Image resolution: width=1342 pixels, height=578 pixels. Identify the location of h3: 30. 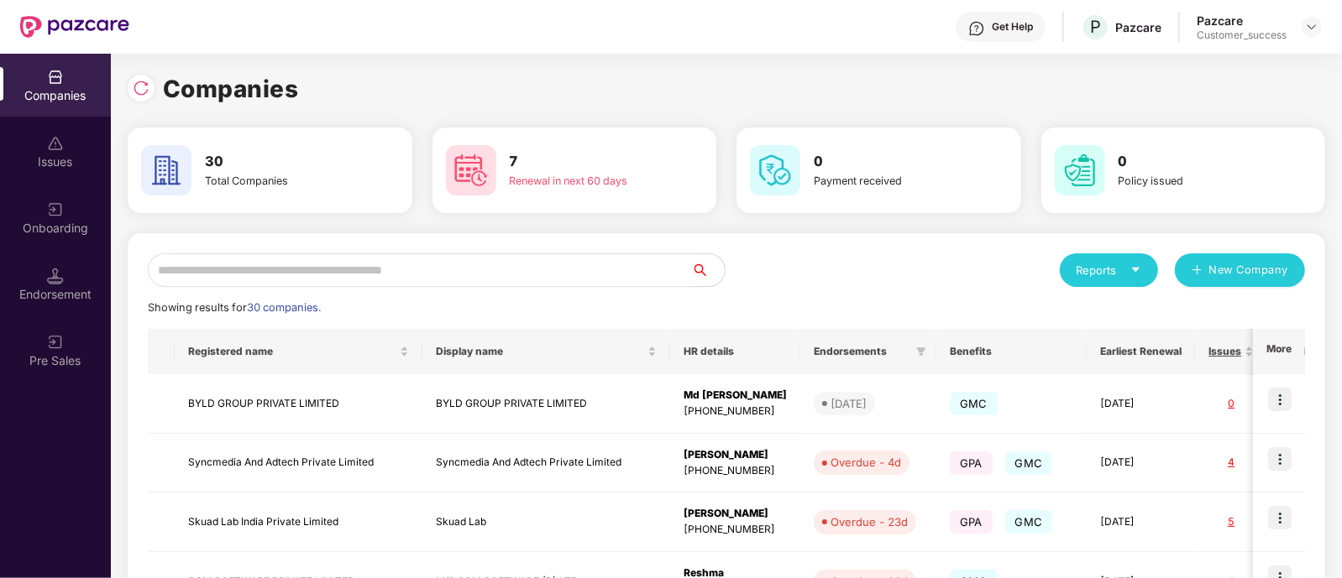
(277, 162).